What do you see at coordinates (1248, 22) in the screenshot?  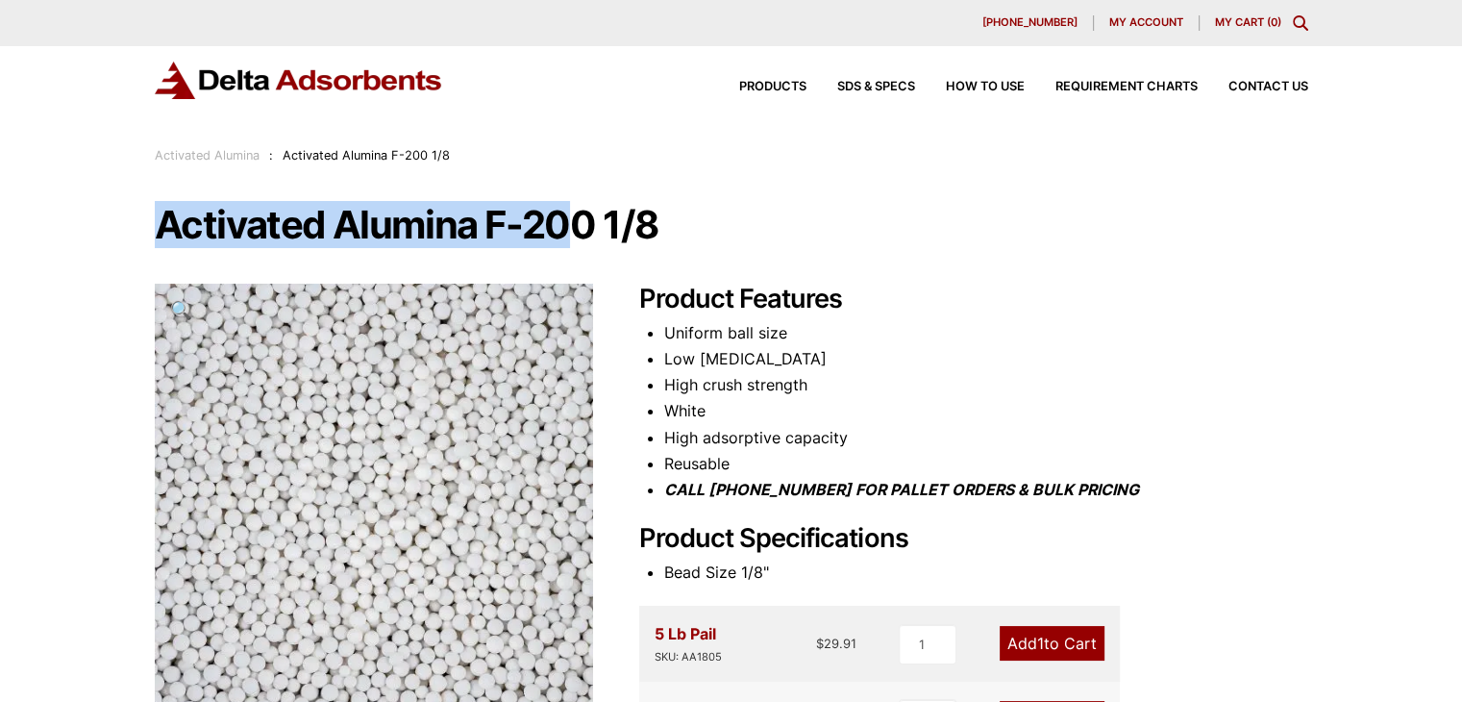 I see `a: My Cart (0)` at bounding box center [1248, 22].